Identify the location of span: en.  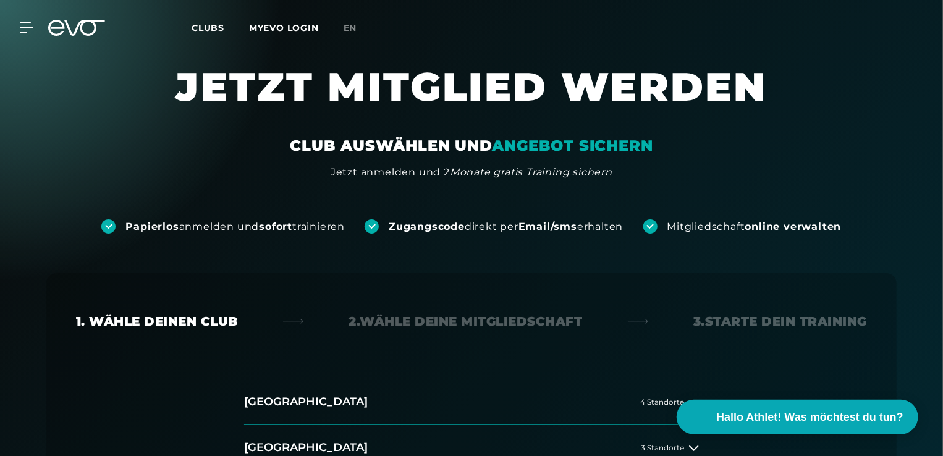
(350, 28).